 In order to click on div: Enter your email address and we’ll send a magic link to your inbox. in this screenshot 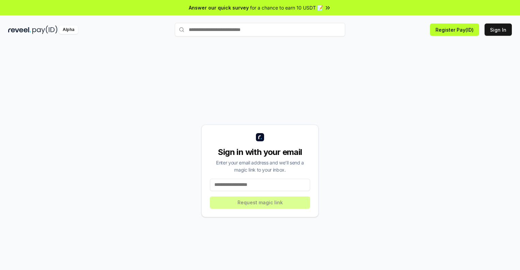, I will do `click(260, 166)`.